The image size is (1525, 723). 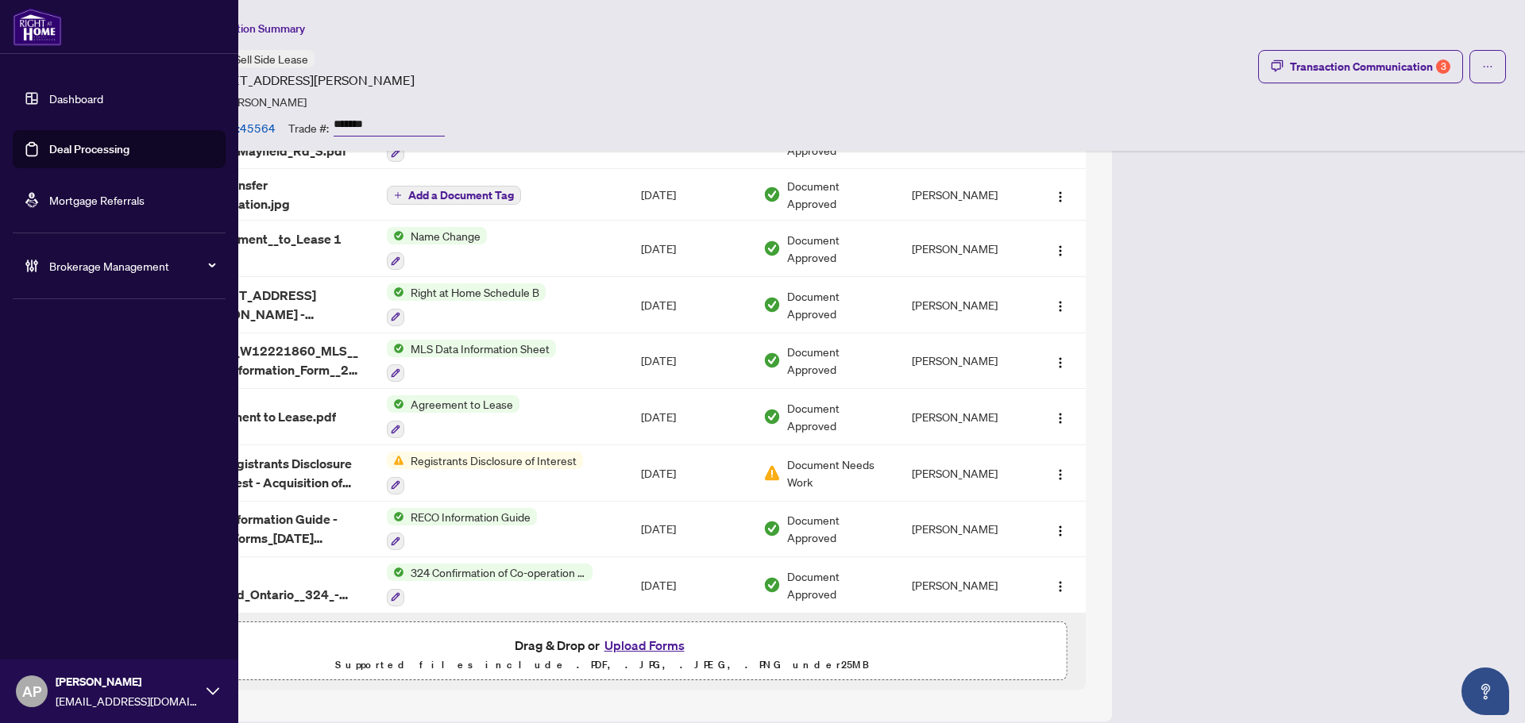 I want to click on button: Open asap, so click(x=1485, y=692).